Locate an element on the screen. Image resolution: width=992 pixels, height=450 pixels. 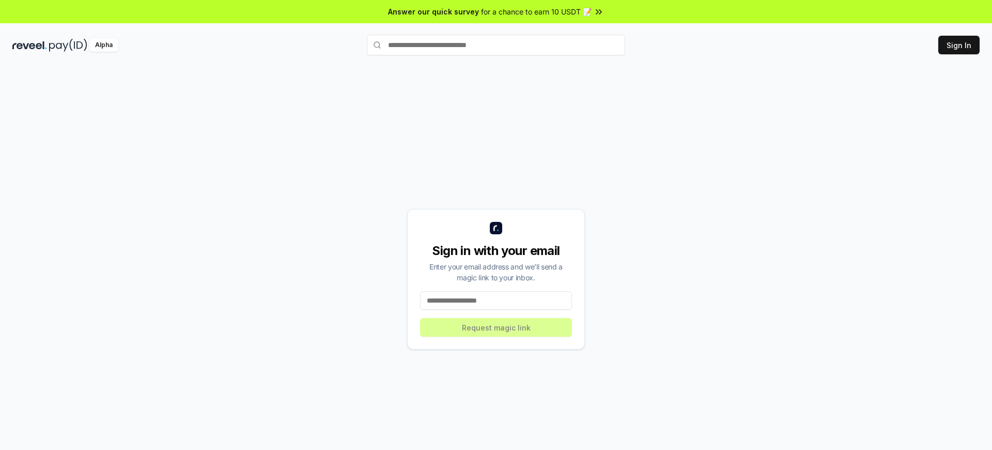
img: logo_small is located at coordinates (496, 228).